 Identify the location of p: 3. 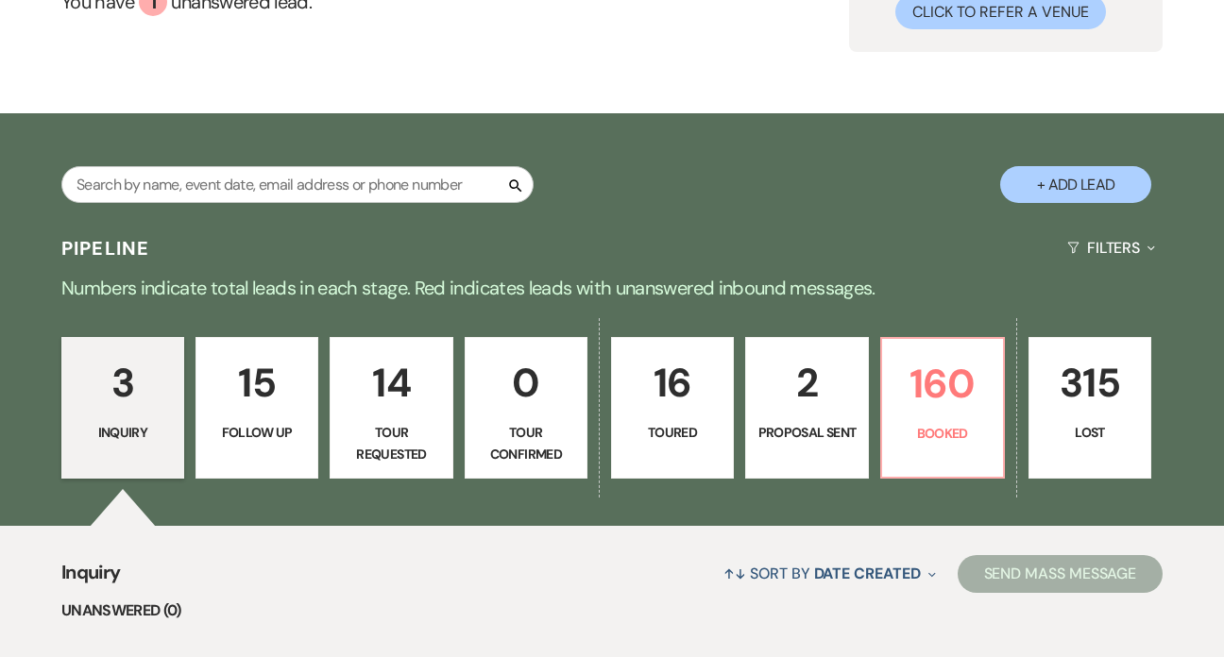
(123, 382).